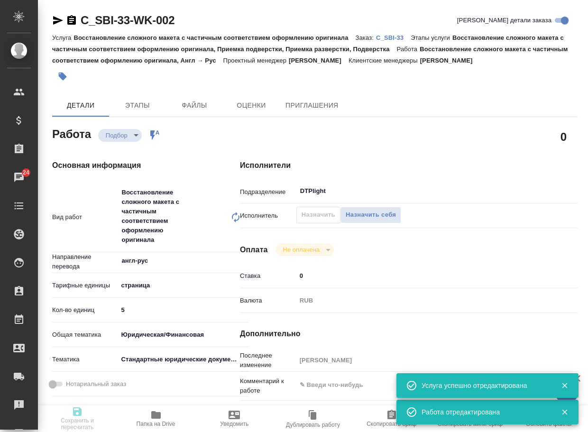 This screenshot has height=432, width=588. I want to click on button: Дублировать работу, so click(313, 419).